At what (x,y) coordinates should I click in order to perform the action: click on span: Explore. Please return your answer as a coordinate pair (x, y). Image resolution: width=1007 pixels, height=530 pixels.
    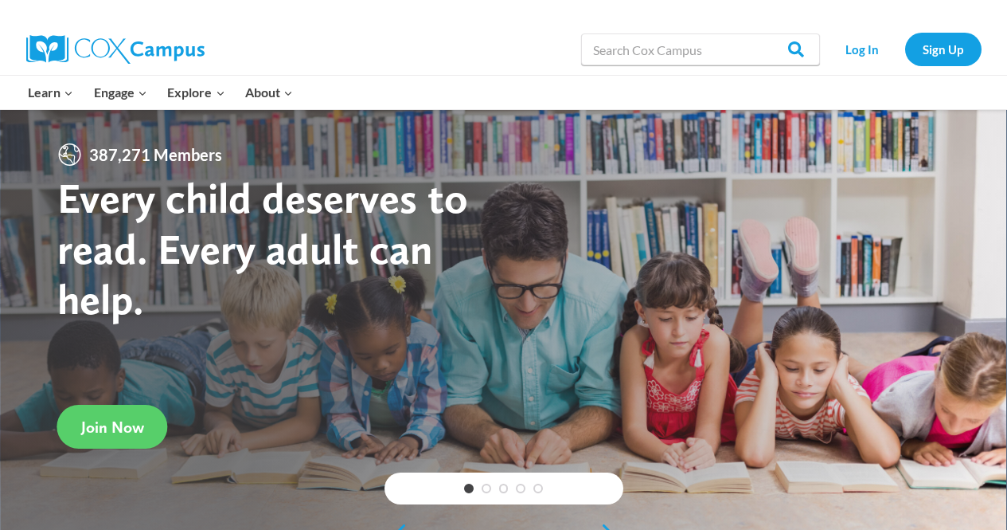
    Looking at the image, I should click on (196, 92).